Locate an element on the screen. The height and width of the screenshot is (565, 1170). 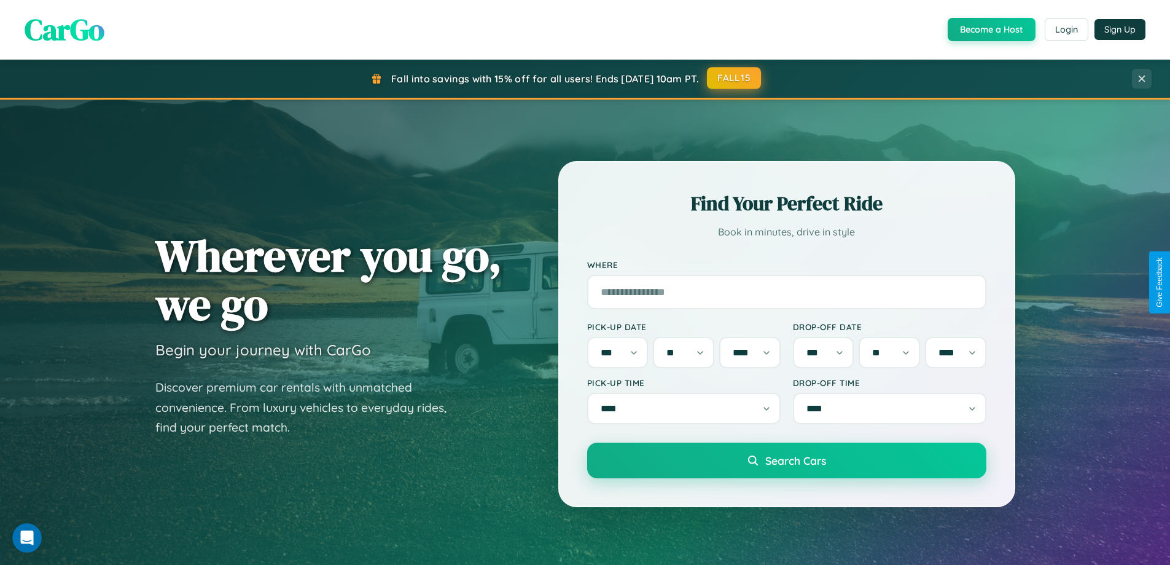
p: Book in minutes, drive in style is located at coordinates (787, 232).